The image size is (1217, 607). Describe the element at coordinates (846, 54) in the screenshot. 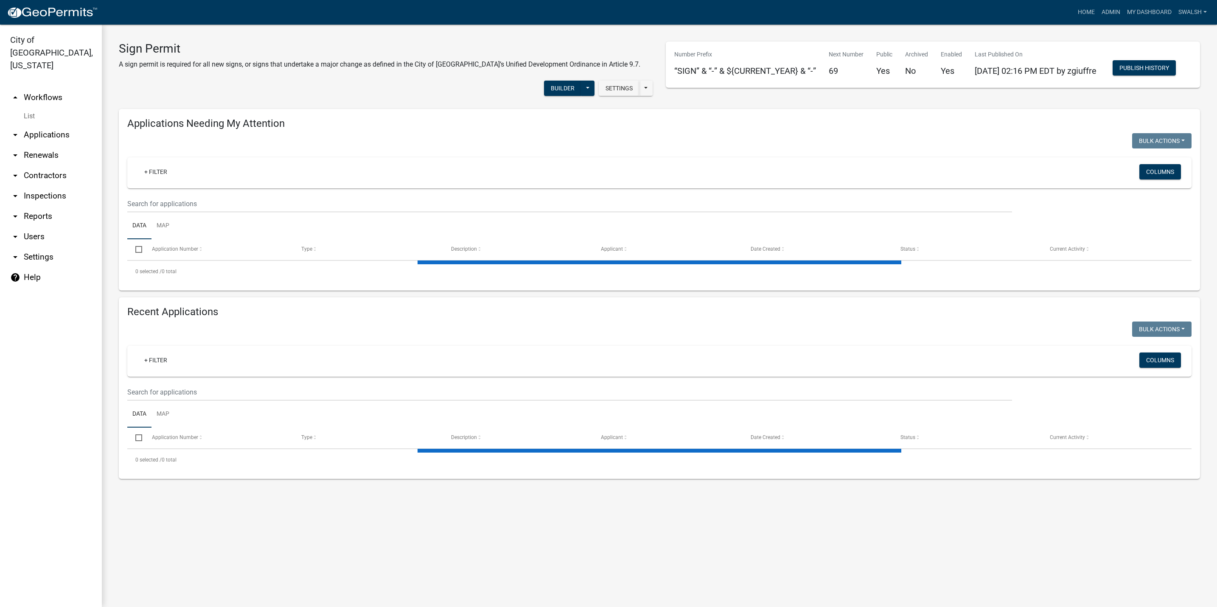

I see `p: Next Number` at that location.